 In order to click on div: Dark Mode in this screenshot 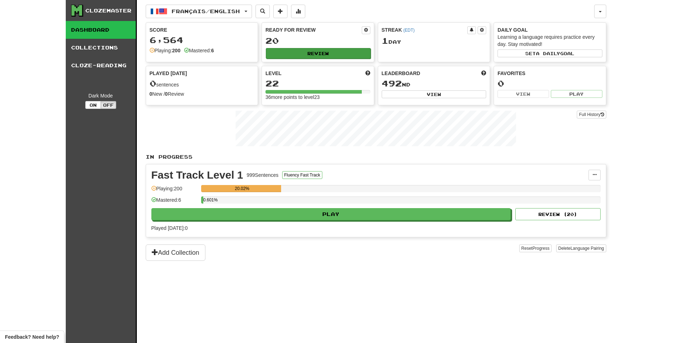, I will do `click(101, 96)`.